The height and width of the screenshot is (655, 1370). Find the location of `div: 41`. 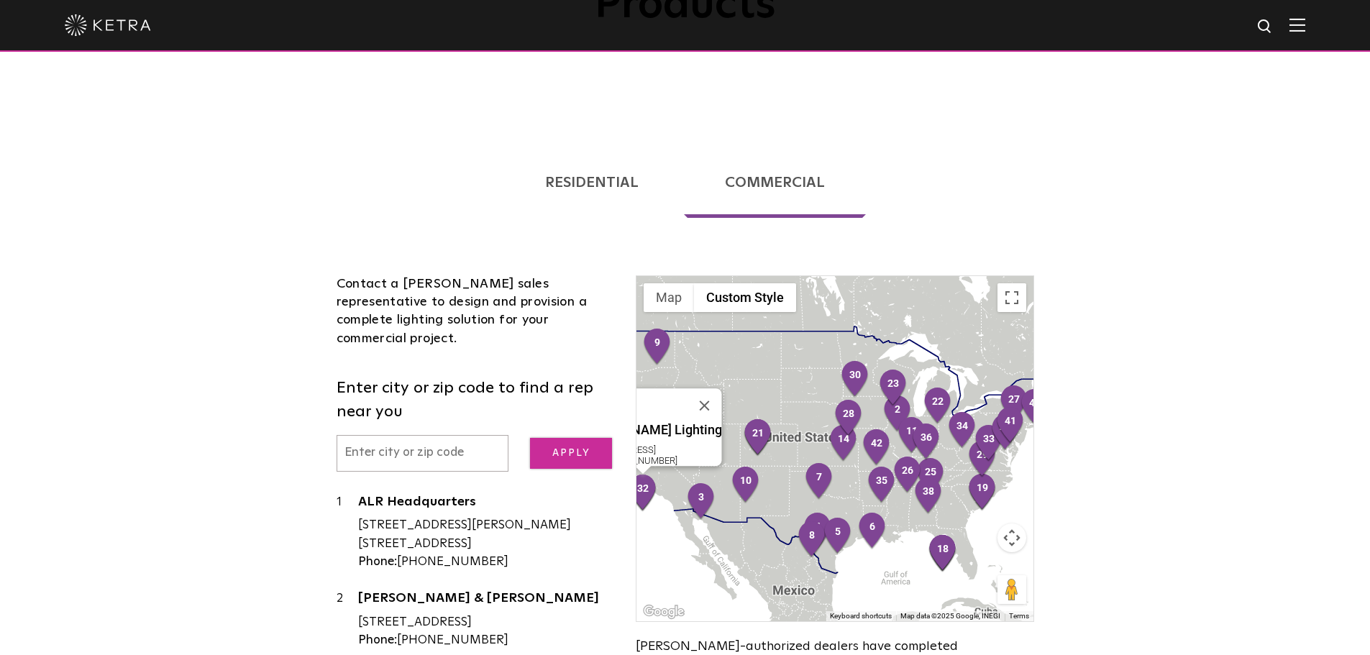

div: 41 is located at coordinates (1010, 426).